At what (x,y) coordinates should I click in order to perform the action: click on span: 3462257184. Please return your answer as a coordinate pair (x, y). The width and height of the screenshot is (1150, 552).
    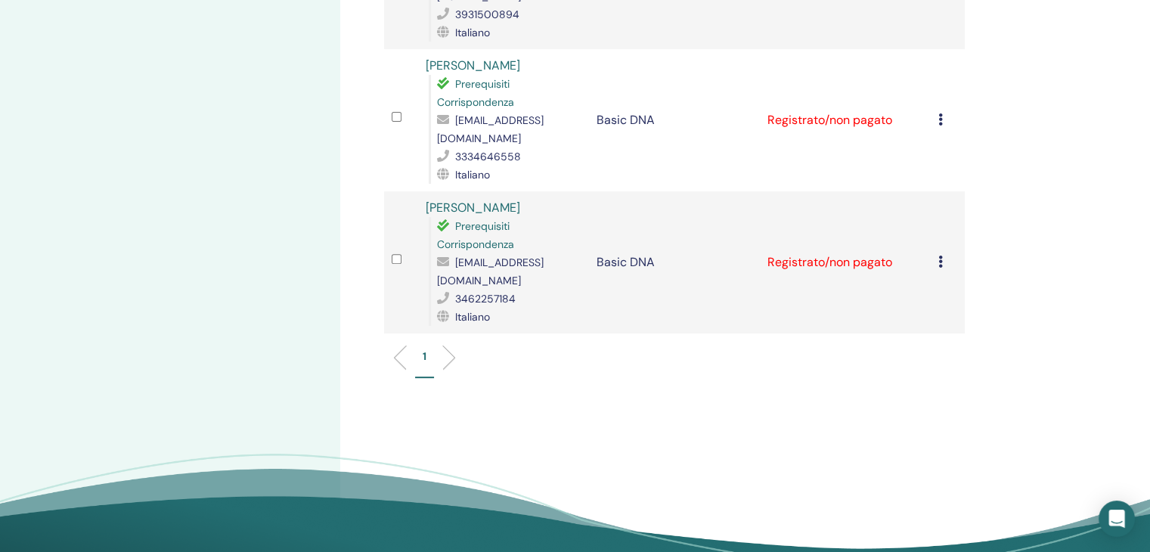
    Looking at the image, I should click on (485, 299).